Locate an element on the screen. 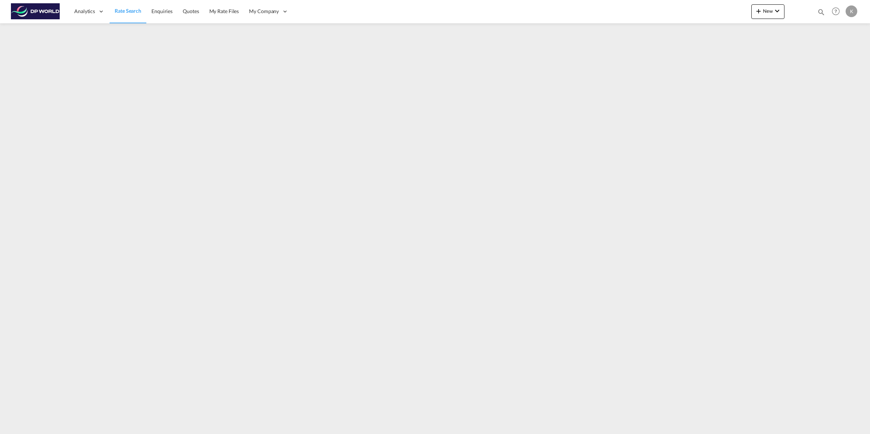 This screenshot has width=870, height=434. span: New is located at coordinates (767, 11).